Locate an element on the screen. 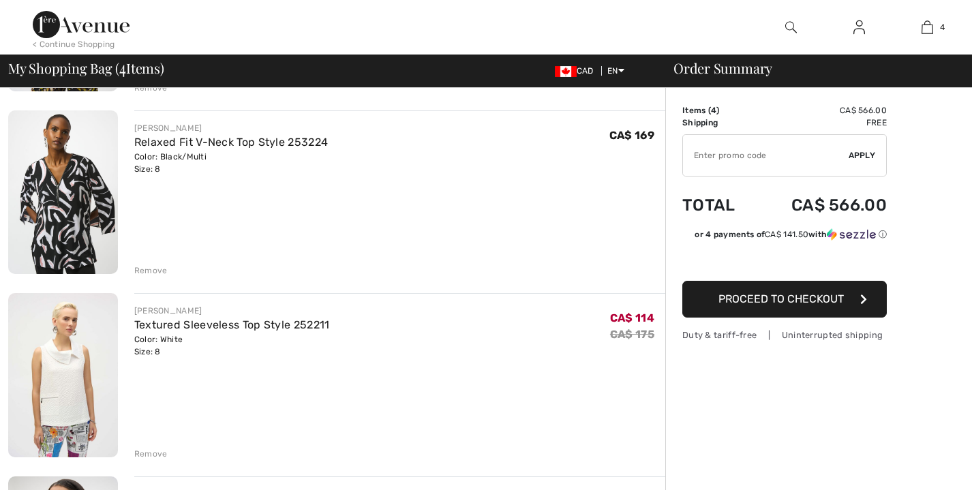 This screenshot has height=490, width=972. s: CA$ 175 is located at coordinates (632, 334).